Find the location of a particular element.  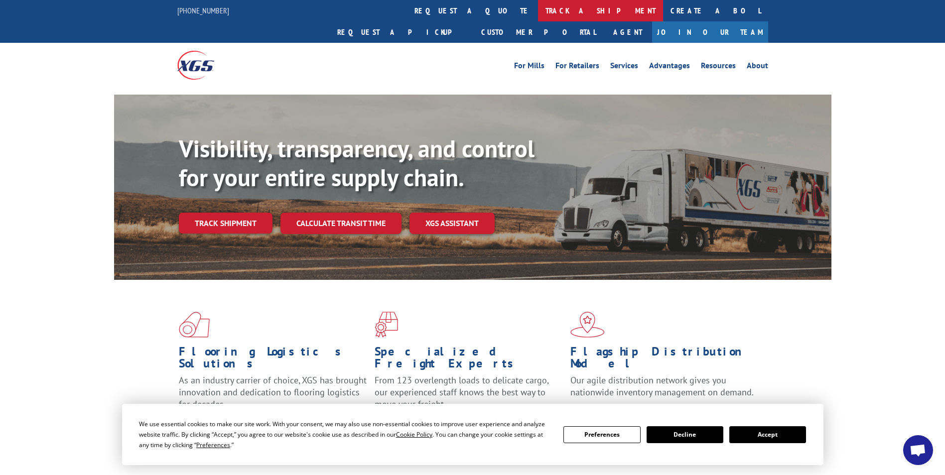

span: Preferences is located at coordinates (213, 445).